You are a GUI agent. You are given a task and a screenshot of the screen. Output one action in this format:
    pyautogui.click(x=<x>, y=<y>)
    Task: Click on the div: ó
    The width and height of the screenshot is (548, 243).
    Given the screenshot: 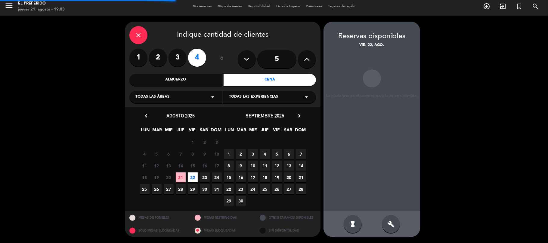 What is the action you would take?
    pyautogui.click(x=222, y=59)
    